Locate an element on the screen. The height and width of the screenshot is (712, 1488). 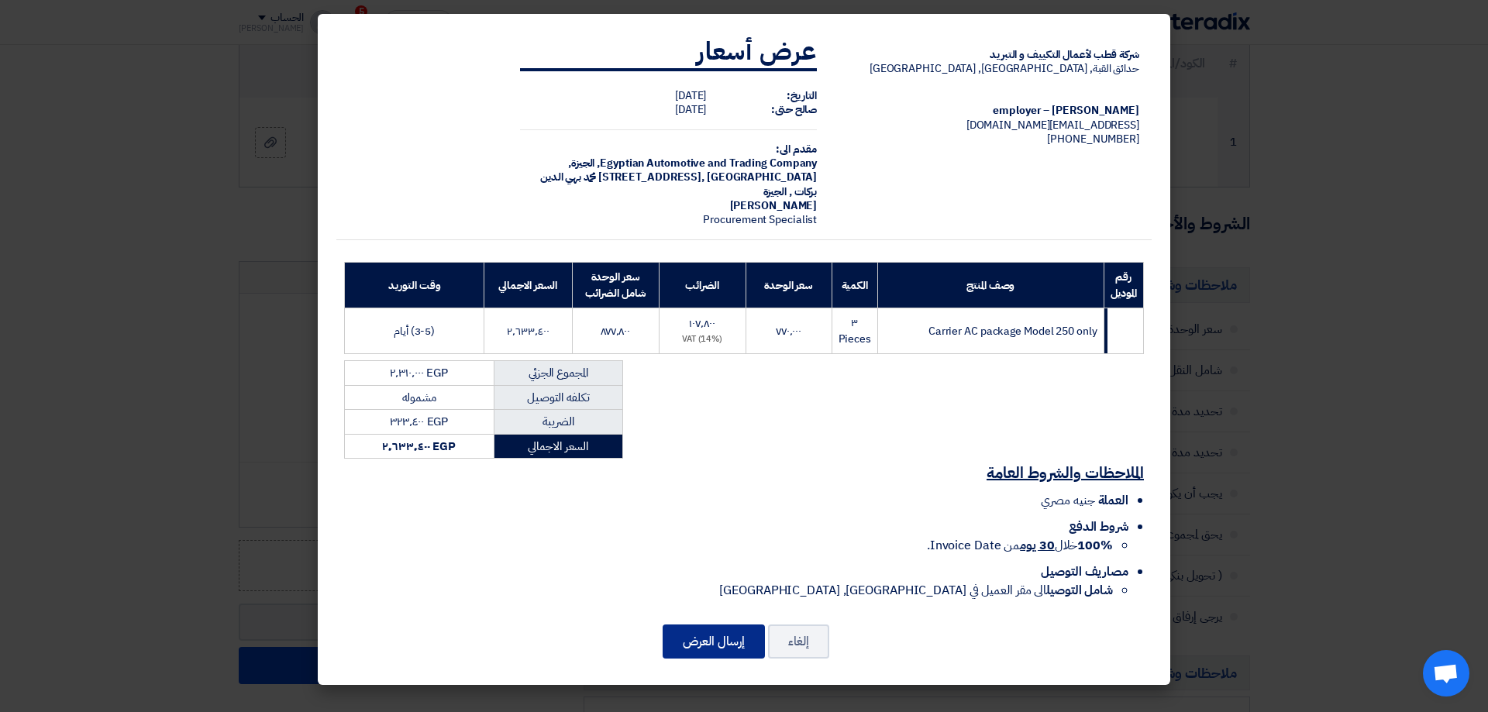
strong: عرض أسعار is located at coordinates (757, 51).